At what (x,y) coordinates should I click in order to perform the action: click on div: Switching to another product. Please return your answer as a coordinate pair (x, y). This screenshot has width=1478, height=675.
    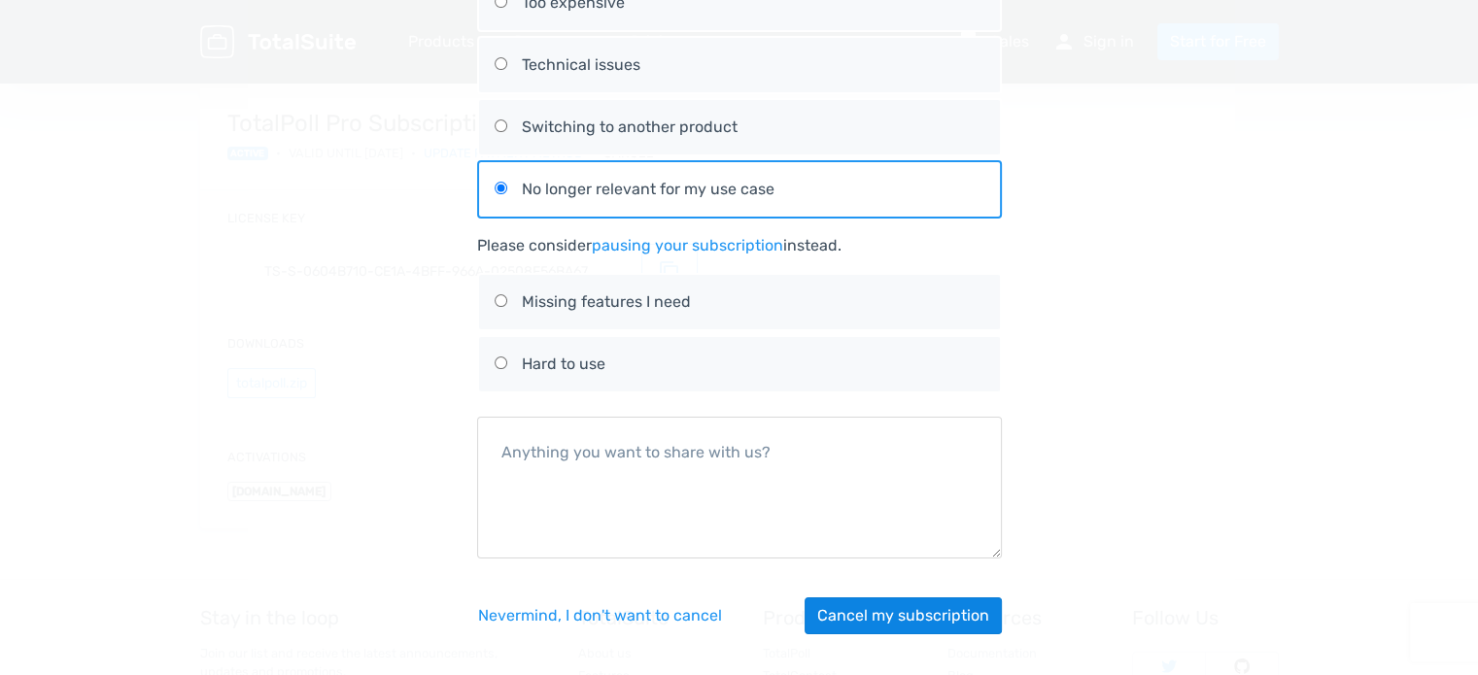
    Looking at the image, I should click on (753, 127).